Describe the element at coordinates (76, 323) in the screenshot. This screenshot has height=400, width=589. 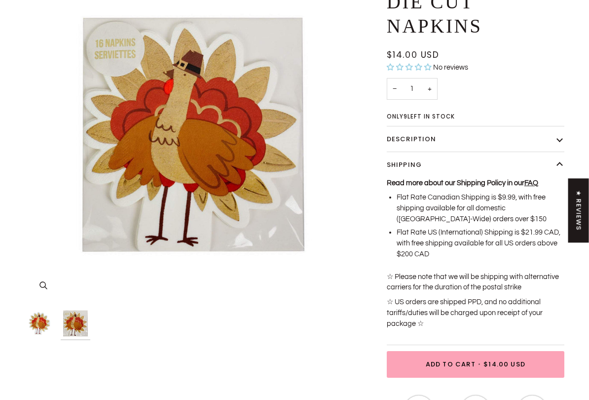
I see `div: Meri Meri Pilgrim Turkey Thanksgiving Napkins` at that location.